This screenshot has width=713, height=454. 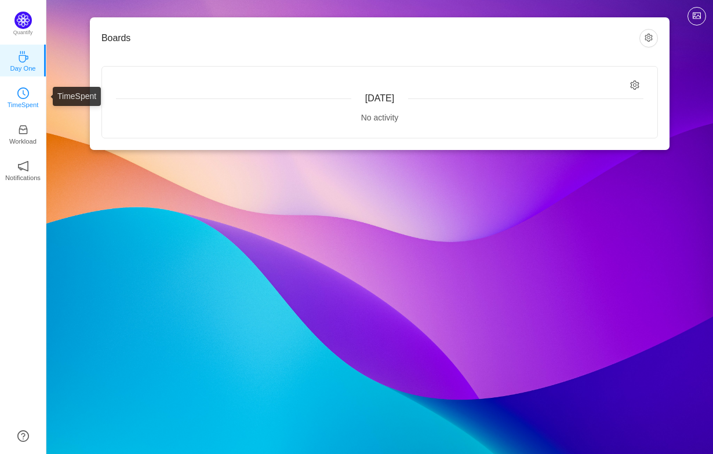 I want to click on i: icon: clock-circle, so click(x=23, y=93).